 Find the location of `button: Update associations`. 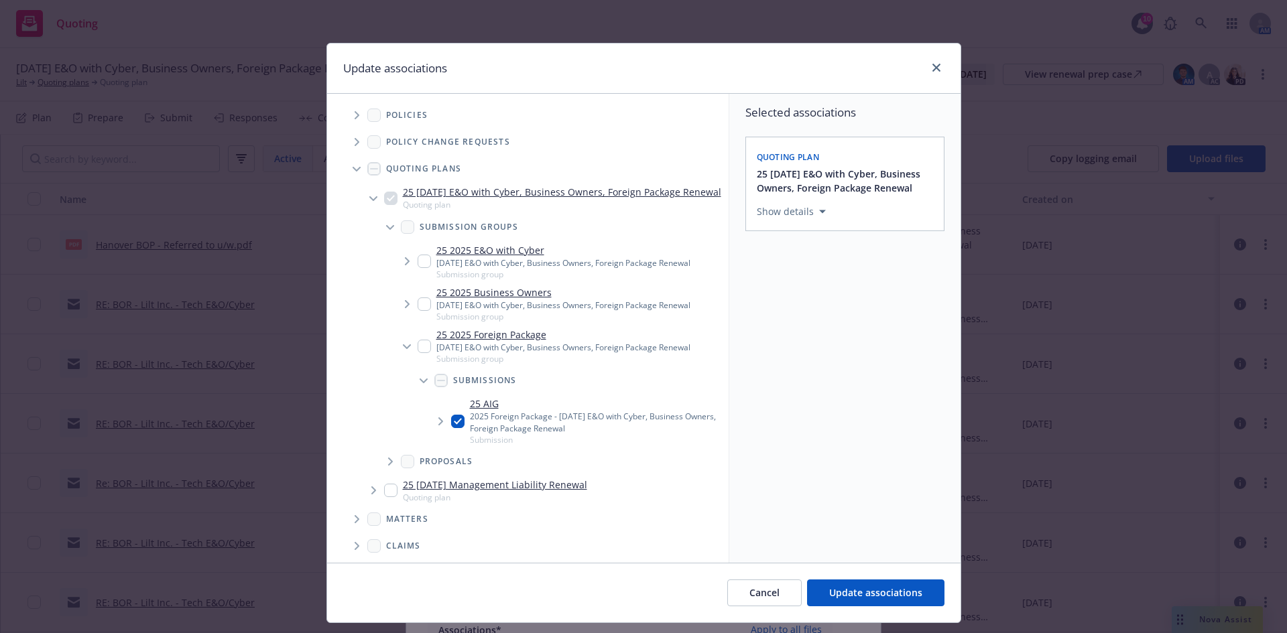

button: Update associations is located at coordinates (875, 593).